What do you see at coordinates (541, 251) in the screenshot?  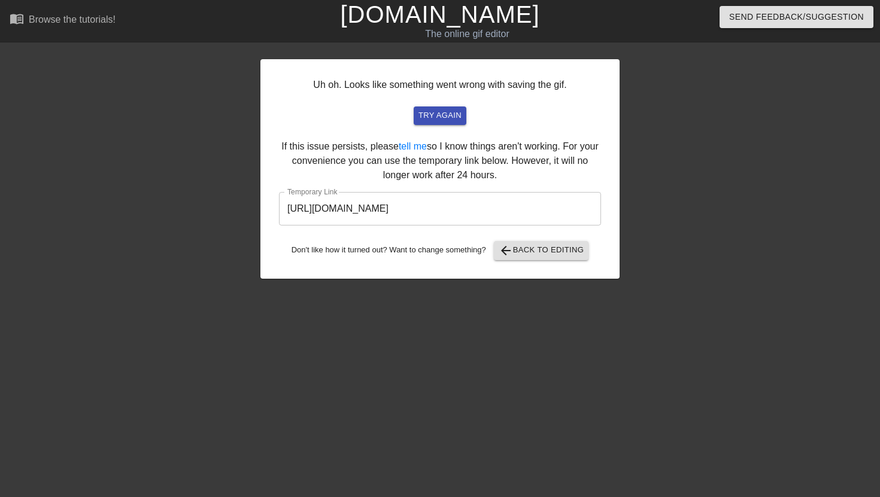 I see `button: Back to Editing` at bounding box center [541, 251].